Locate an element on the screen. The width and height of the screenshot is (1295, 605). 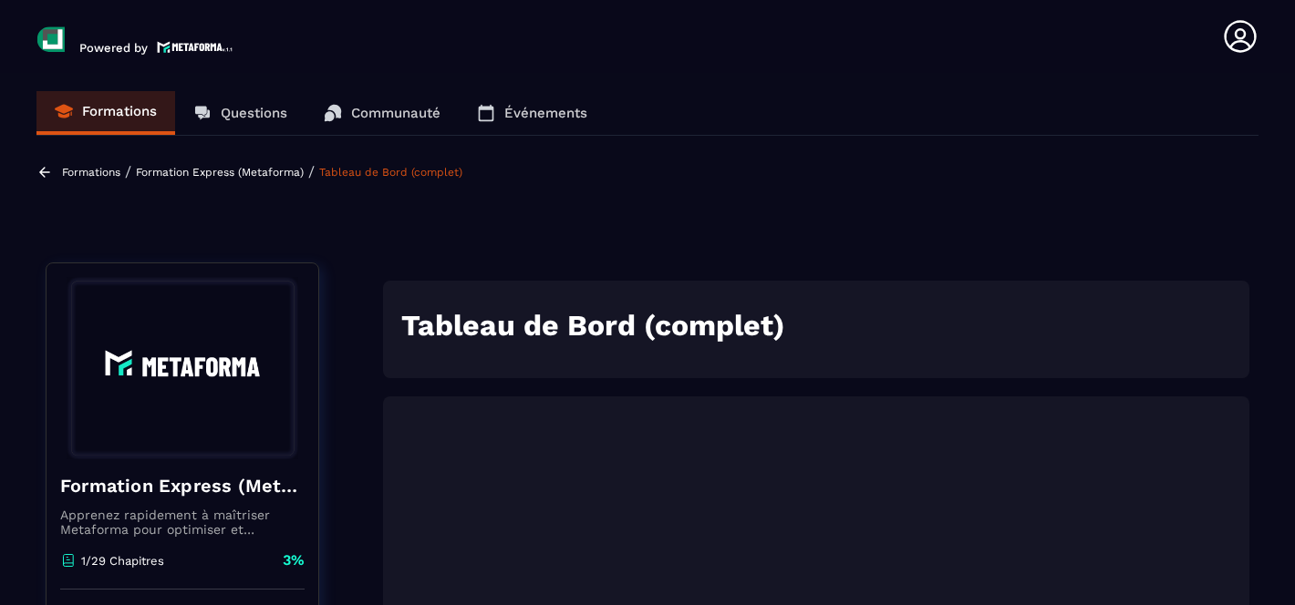
h4: Formation Express (Metaforma) is located at coordinates (182, 486).